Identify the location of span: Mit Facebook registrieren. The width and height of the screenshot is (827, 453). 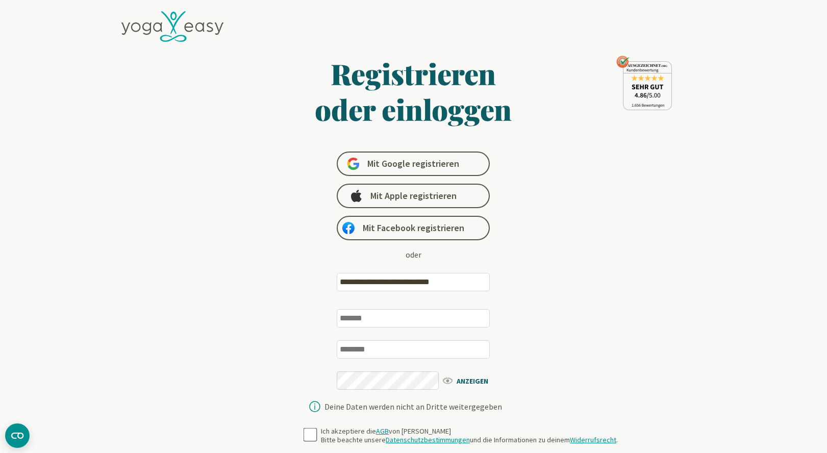
(413, 228).